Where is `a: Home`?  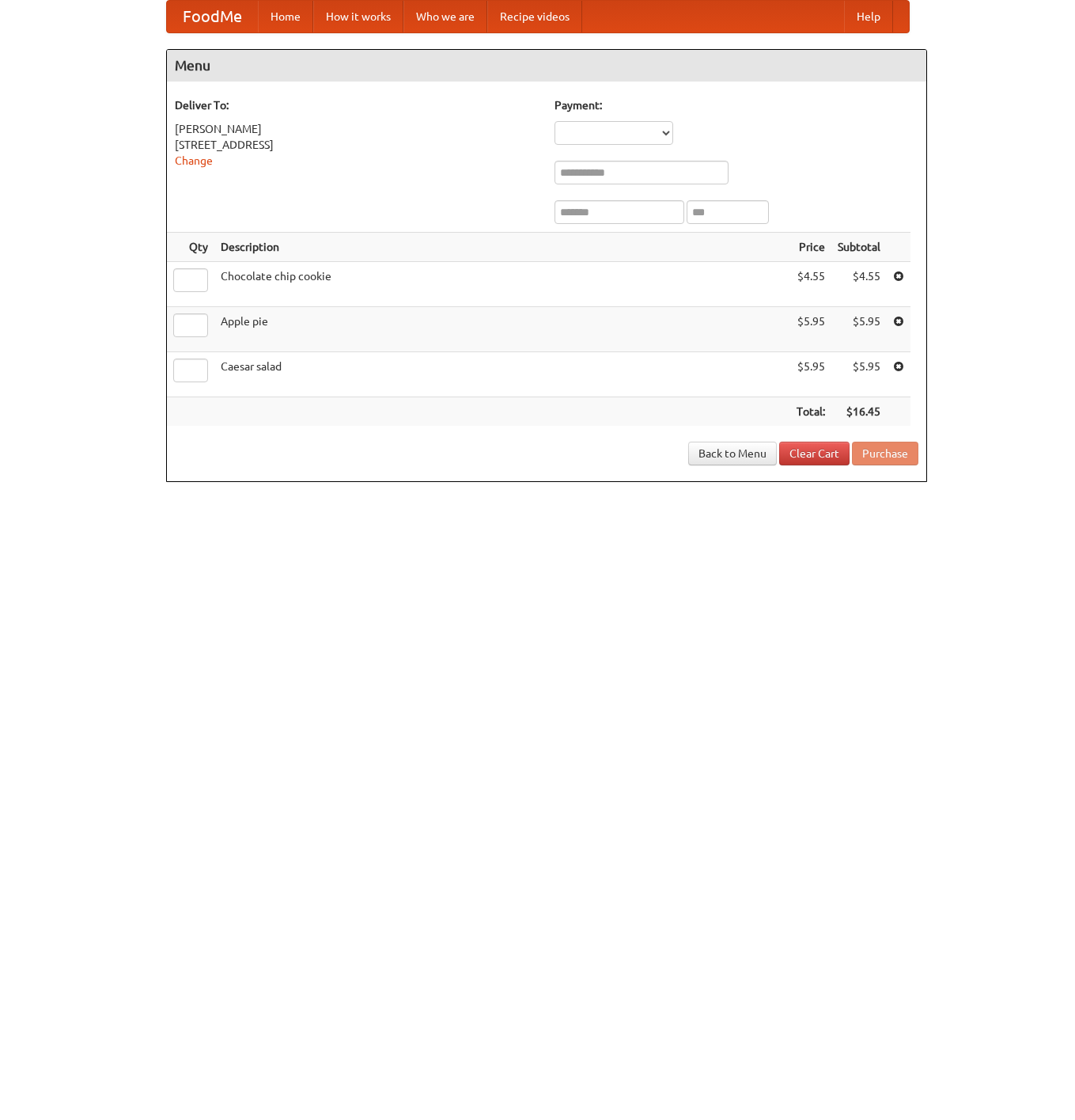
a: Home is located at coordinates (286, 16).